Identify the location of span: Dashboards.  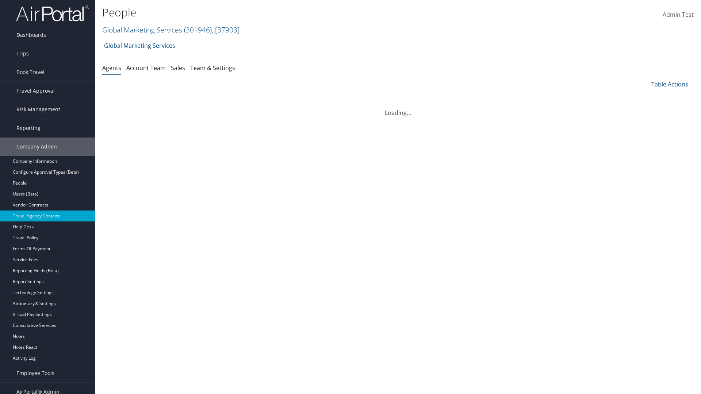
(31, 35).